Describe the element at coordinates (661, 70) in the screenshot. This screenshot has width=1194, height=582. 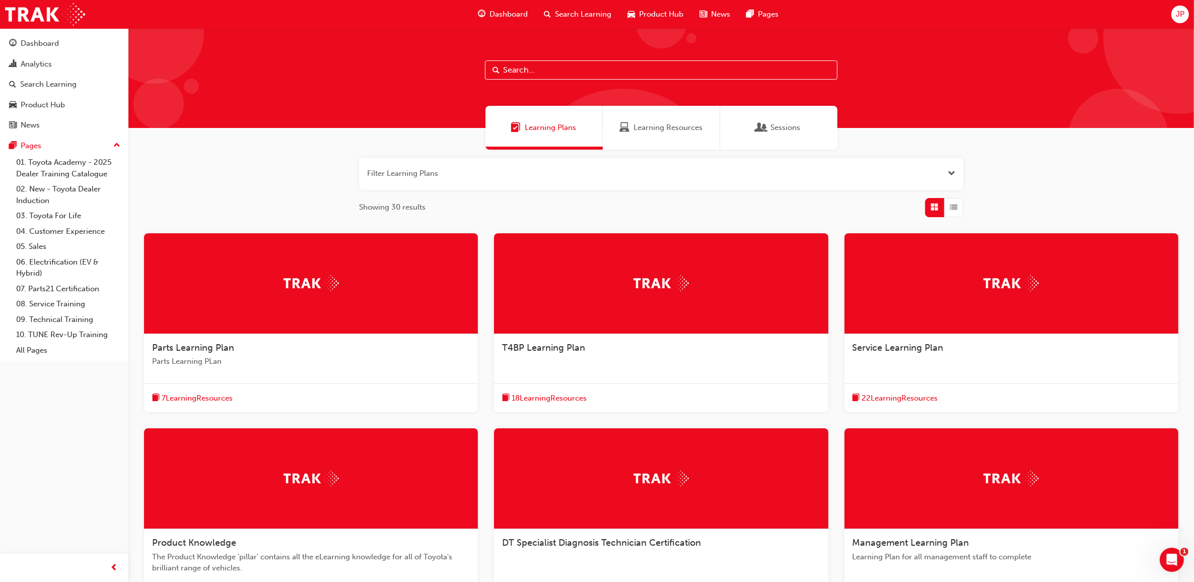
I see `input: Search...` at that location.